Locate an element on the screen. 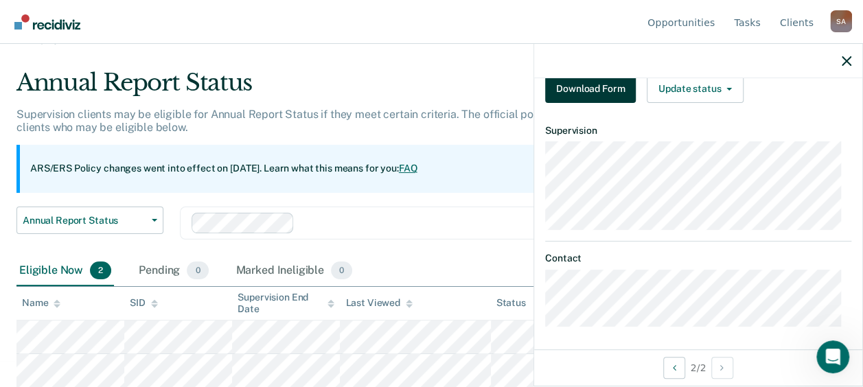 This screenshot has height=387, width=863. dt: Contact is located at coordinates (698, 258).